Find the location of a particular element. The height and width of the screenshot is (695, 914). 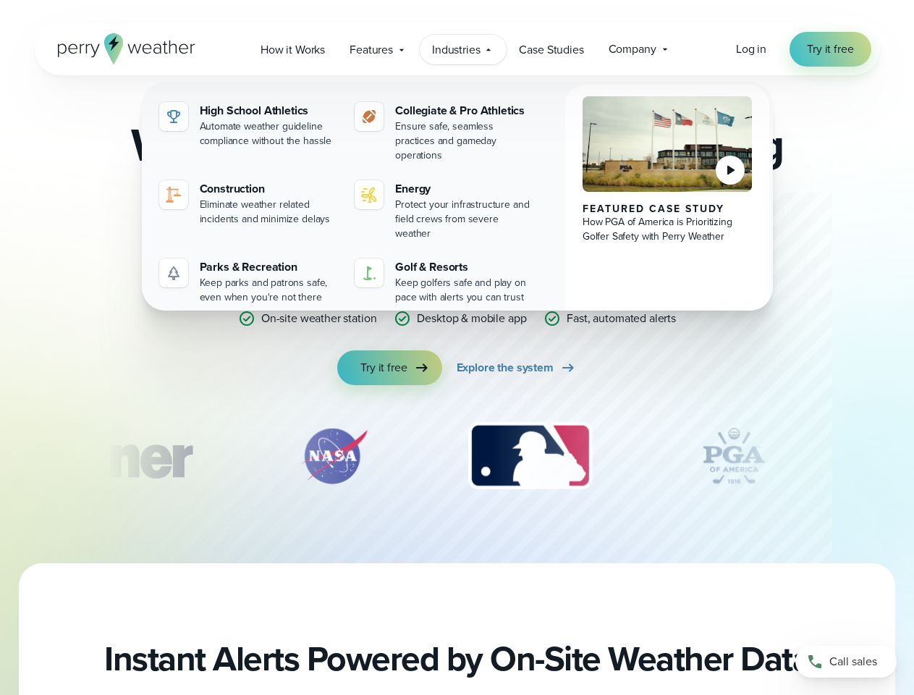

div: Construction is located at coordinates (269, 189).